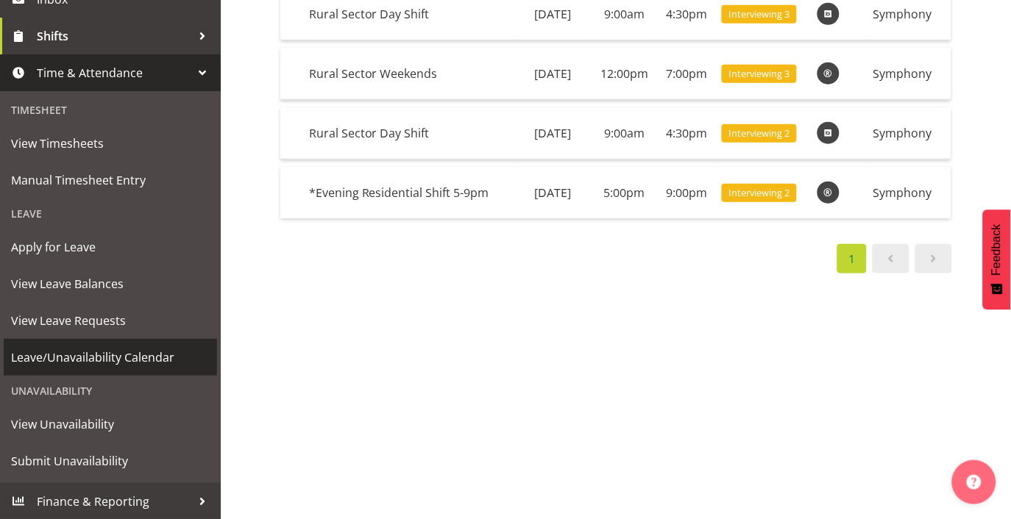 This screenshot has height=519, width=1011. Describe the element at coordinates (110, 143) in the screenshot. I see `a: View Timesheets` at that location.